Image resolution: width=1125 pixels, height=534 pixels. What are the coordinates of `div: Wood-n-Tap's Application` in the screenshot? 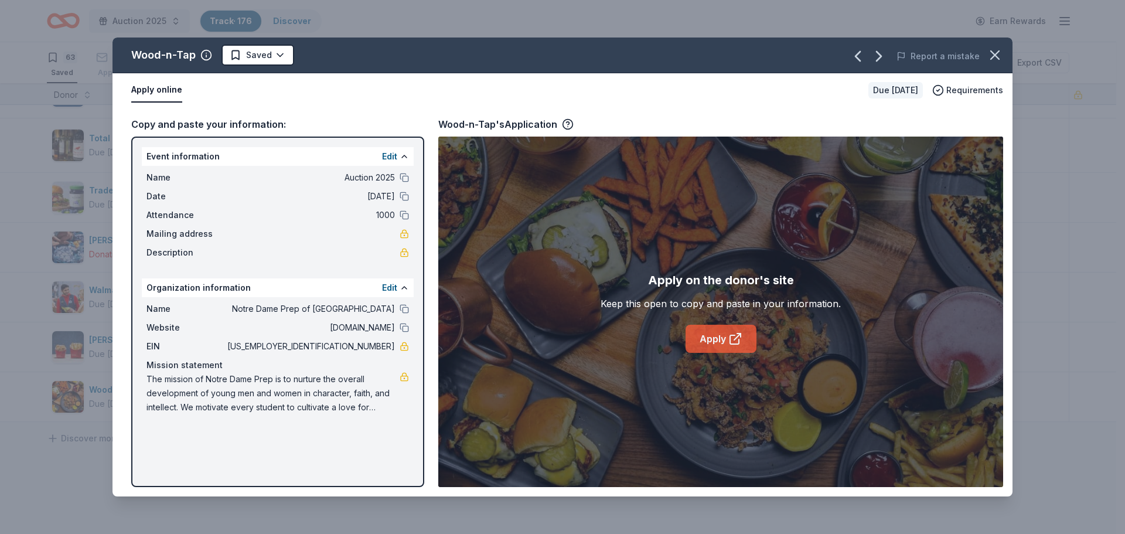 It's located at (506, 124).